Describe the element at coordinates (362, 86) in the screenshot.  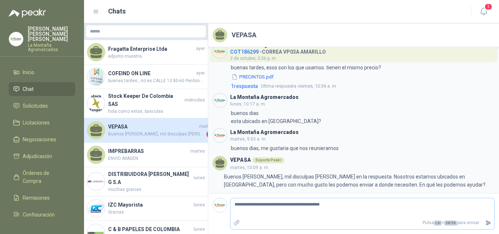
I see `a: 1respuestaUltima respuestaviernes, 10:36 a. m.` at that location.